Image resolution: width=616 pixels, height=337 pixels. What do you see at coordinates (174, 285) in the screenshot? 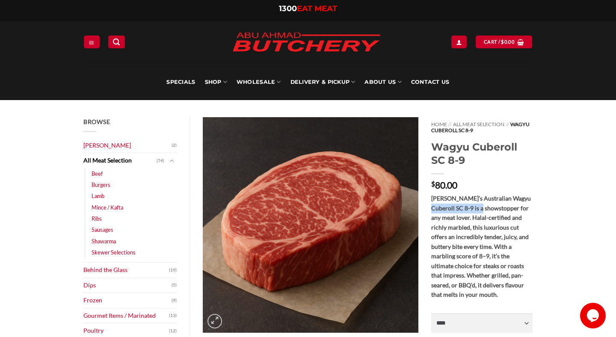
I see `span: (5)` at bounding box center [174, 285].